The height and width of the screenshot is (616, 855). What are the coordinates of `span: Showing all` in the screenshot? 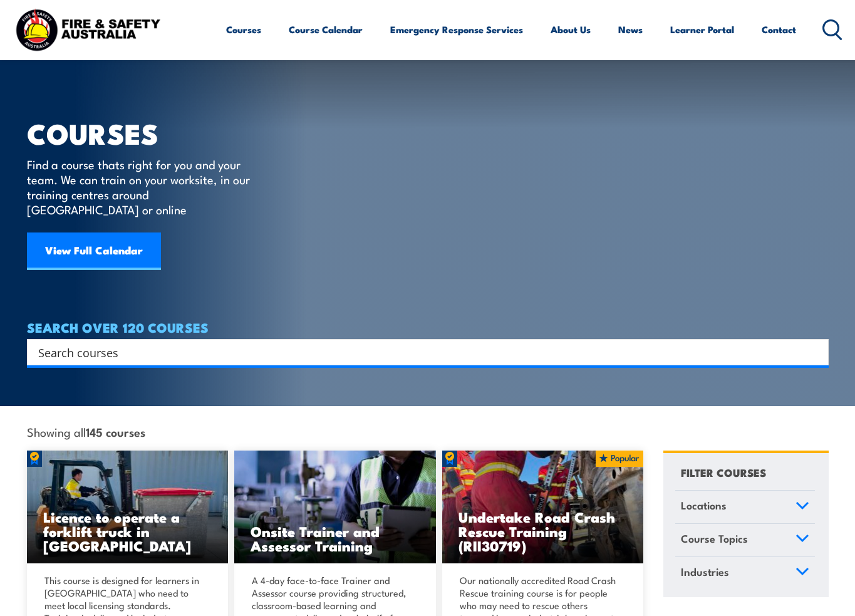 It's located at (86, 431).